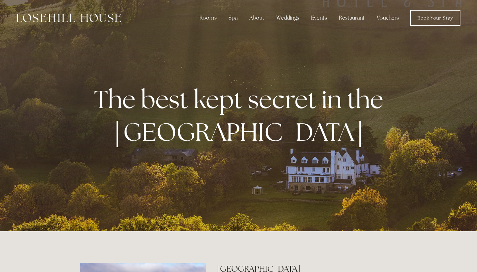 The height and width of the screenshot is (272, 477). What do you see at coordinates (233, 18) in the screenshot?
I see `div: Spa` at bounding box center [233, 18].